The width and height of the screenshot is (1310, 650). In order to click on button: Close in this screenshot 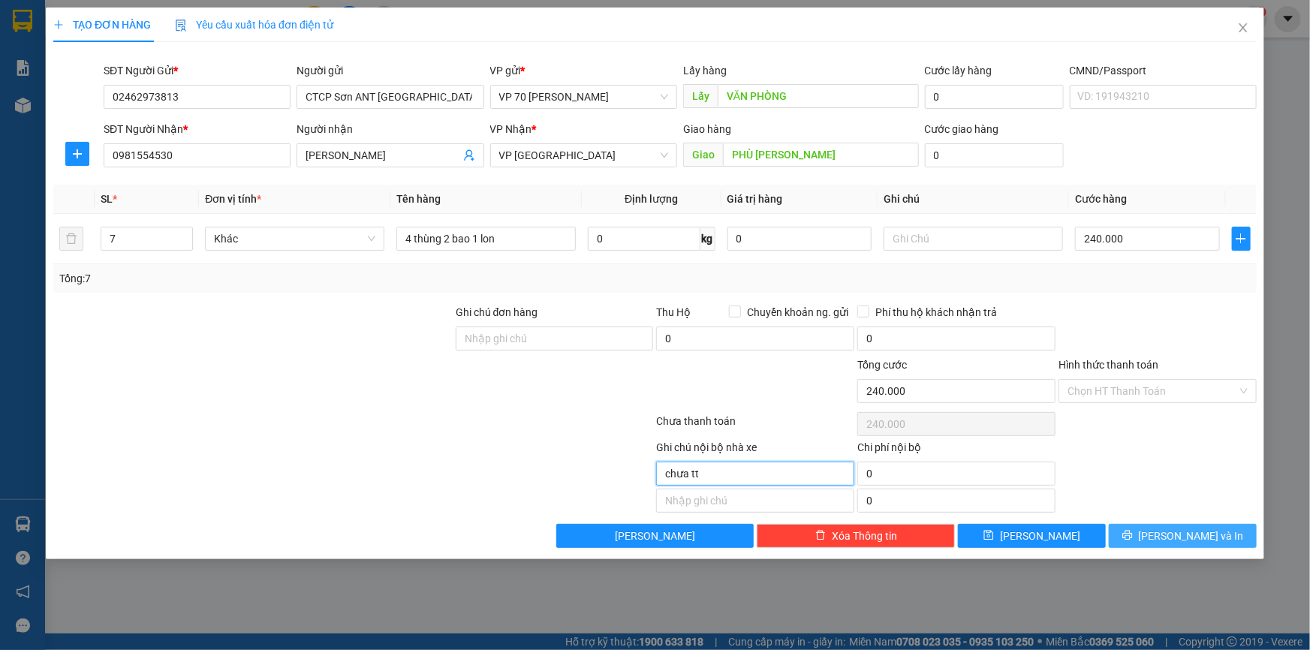, I will do `click(1244, 29)`.